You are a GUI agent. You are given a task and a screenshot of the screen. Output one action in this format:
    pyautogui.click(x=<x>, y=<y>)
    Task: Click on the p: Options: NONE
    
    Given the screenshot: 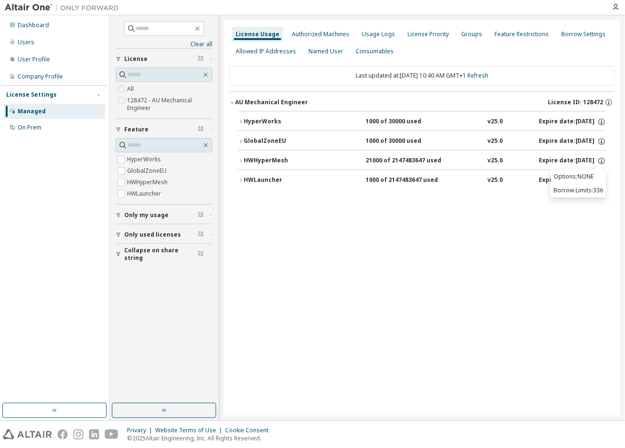 What is the action you would take?
    pyautogui.click(x=578, y=176)
    